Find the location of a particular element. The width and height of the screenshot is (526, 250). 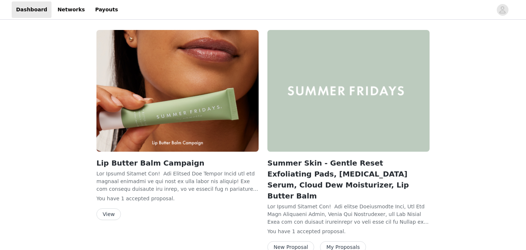

div: avatar is located at coordinates (502, 10).